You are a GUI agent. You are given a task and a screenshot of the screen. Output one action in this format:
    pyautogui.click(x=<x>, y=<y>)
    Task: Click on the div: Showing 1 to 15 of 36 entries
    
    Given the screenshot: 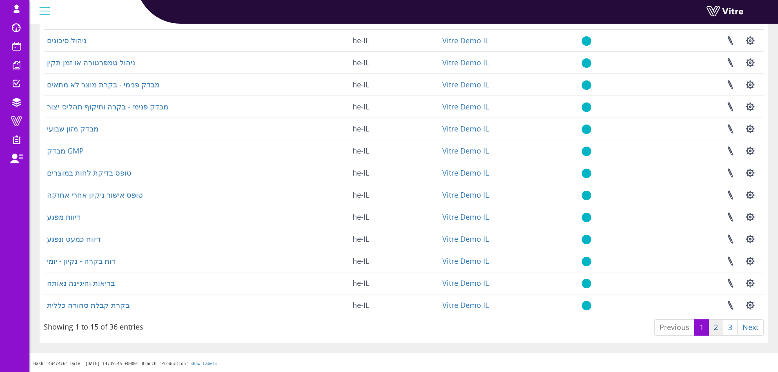 What is the action you would take?
    pyautogui.click(x=94, y=325)
    